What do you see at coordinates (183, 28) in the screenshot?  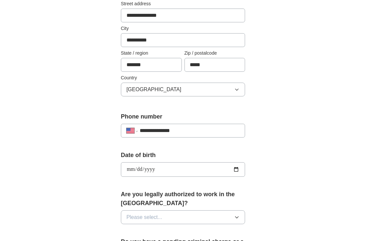 I see `label: City` at bounding box center [183, 28].